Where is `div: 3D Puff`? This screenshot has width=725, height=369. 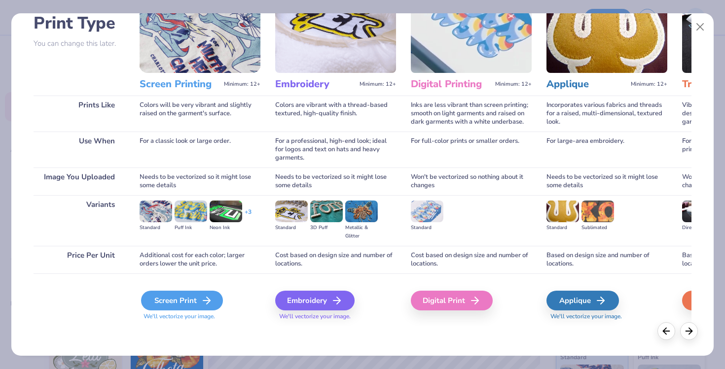
div: 3D Puff is located at coordinates (326, 228).